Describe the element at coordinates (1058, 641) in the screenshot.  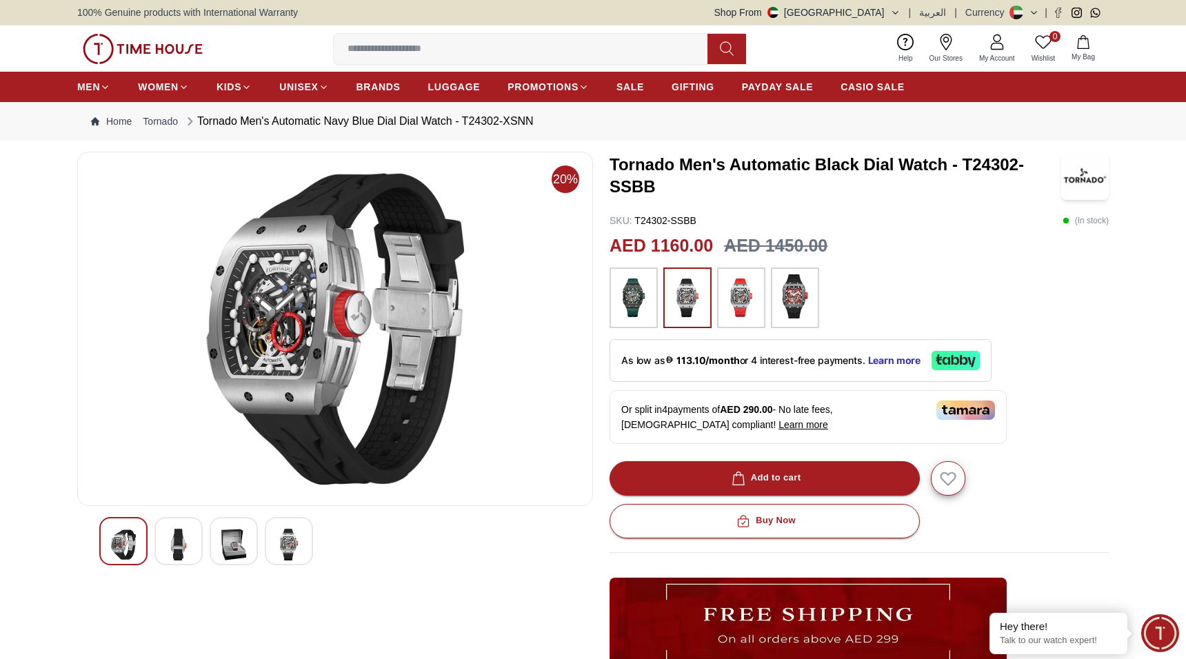
I see `p: Talk to our watch expert!` at that location.